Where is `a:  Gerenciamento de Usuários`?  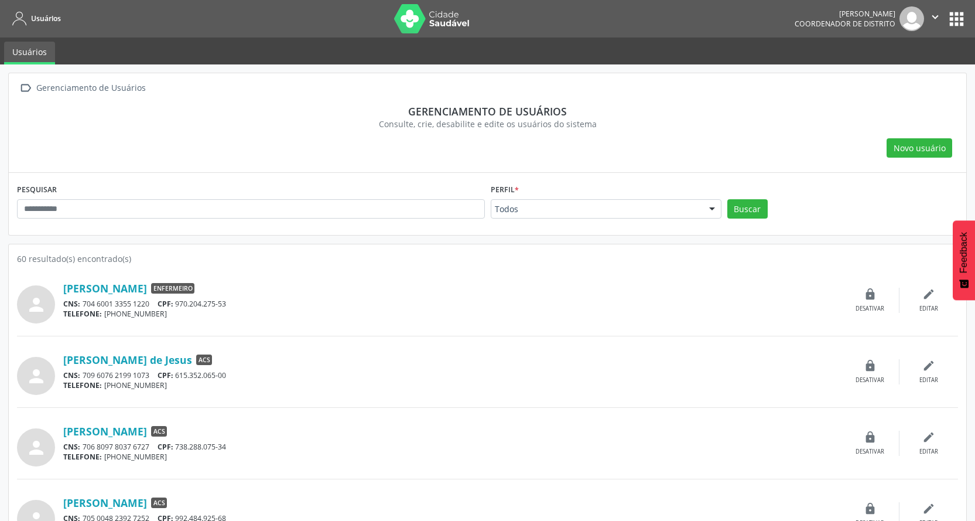
a:  Gerenciamento de Usuários is located at coordinates (82, 88).